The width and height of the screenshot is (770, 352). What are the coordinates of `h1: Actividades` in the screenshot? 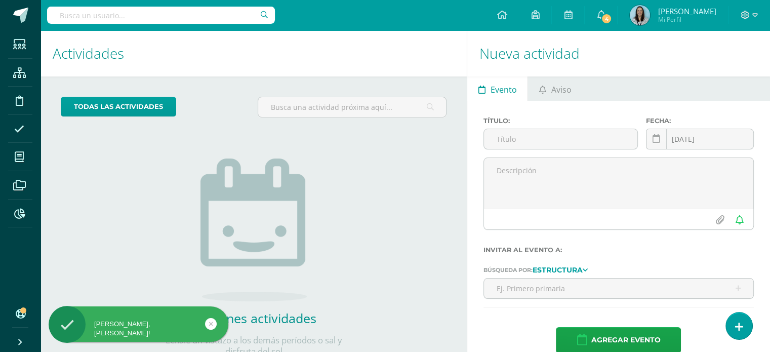 It's located at (254, 53).